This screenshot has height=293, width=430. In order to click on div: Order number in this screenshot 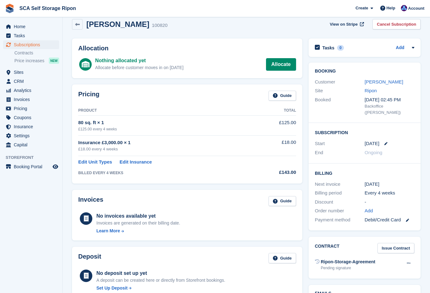, I will do `click(339, 211)`.